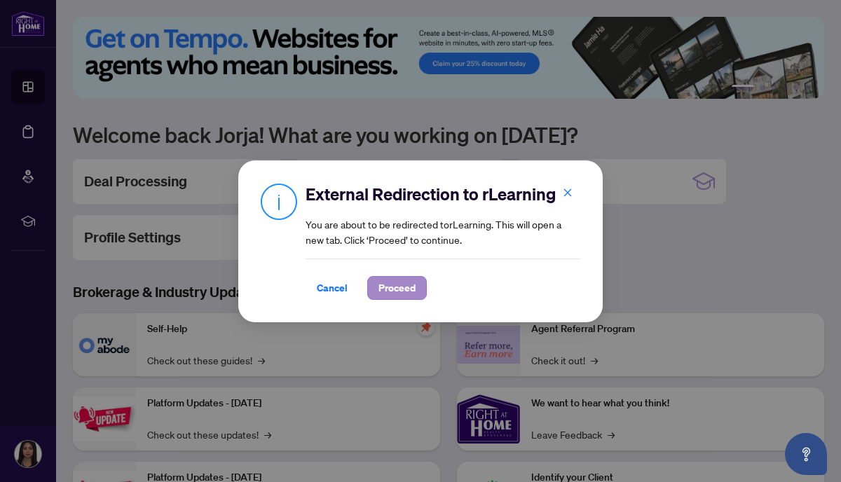 The image size is (841, 482). I want to click on button: Cancel, so click(332, 288).